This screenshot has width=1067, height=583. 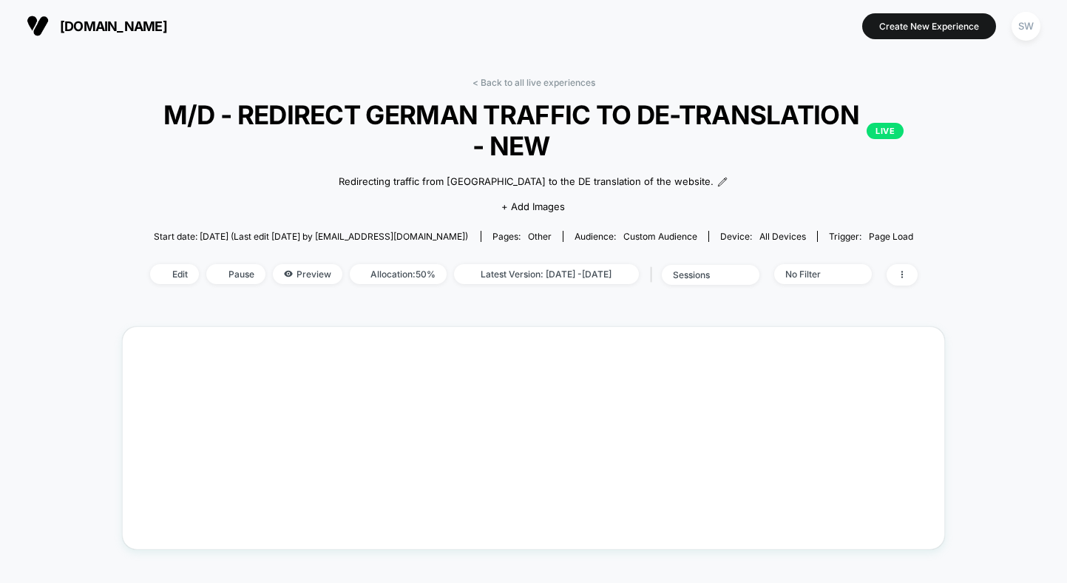 What do you see at coordinates (702, 274) in the screenshot?
I see `div: sessions` at bounding box center [702, 274].